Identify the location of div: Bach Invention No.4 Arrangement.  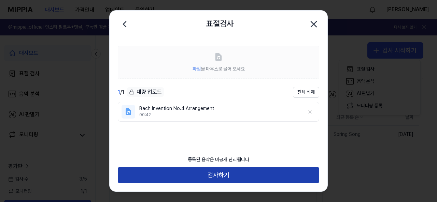
(219, 109).